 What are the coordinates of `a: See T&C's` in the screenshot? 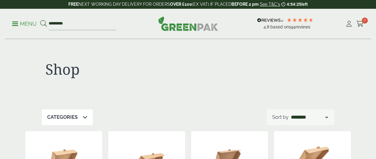 It's located at (270, 4).